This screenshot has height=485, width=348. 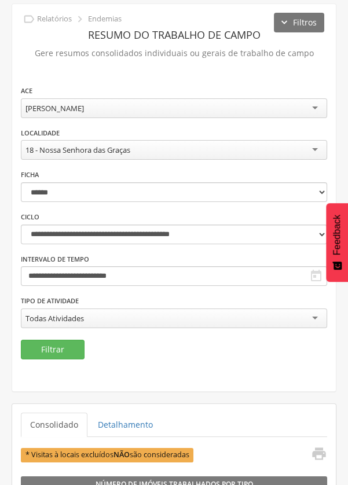 I want to click on label: Tipo de Atividade, so click(x=50, y=301).